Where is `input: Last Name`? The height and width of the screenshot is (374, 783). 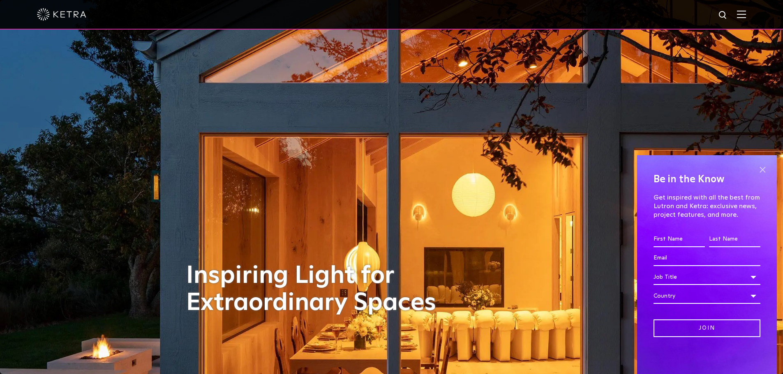 input: Last Name is located at coordinates (735, 240).